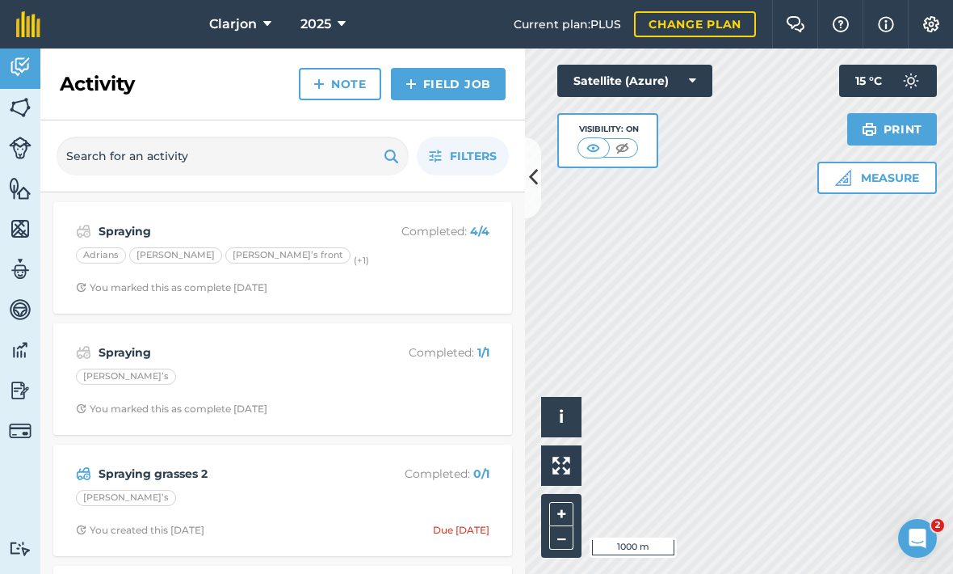  What do you see at coordinates (101, 255) in the screenshot?
I see `div: Adrians` at bounding box center [101, 255].